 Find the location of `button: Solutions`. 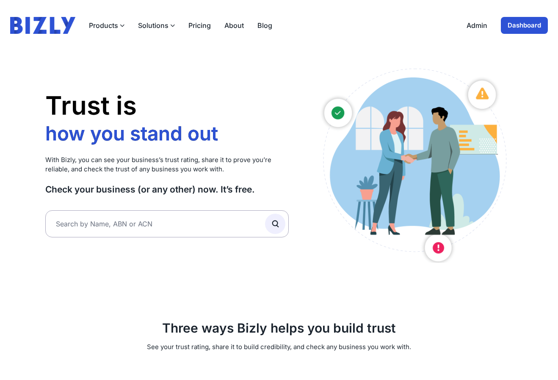

button: Solutions is located at coordinates (156, 25).